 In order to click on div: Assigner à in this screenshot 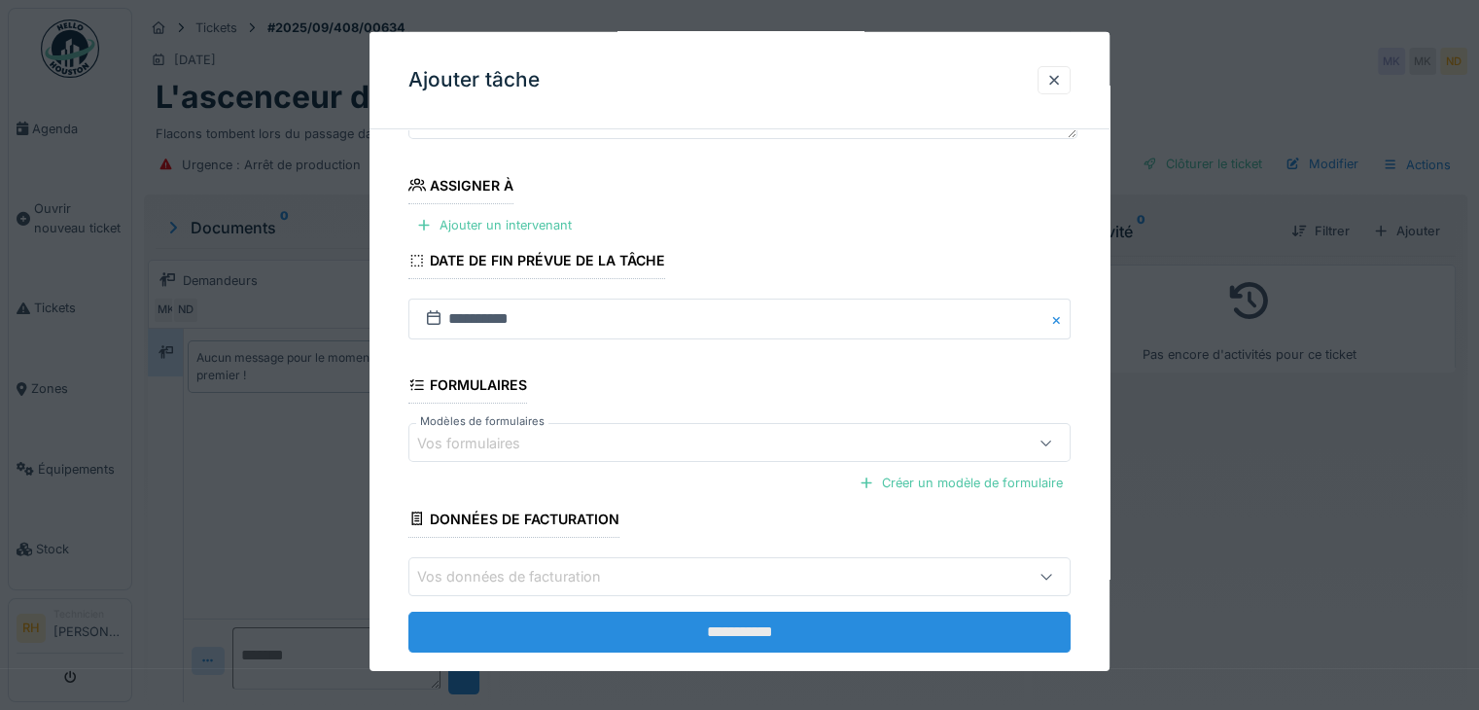, I will do `click(461, 188)`.